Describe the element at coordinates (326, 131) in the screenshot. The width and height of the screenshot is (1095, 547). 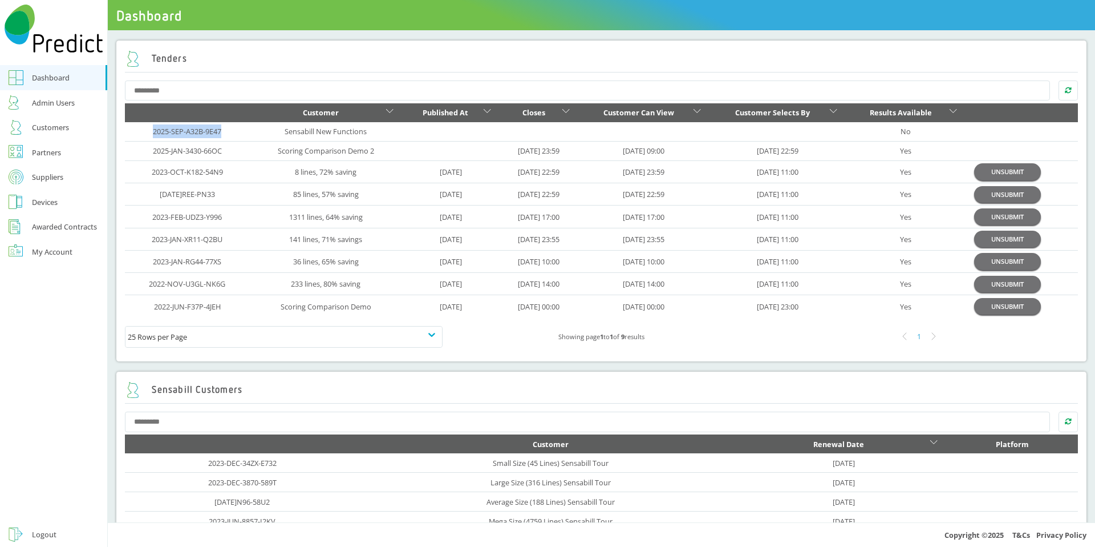
I see `a: Sensabill New Functions` at that location.